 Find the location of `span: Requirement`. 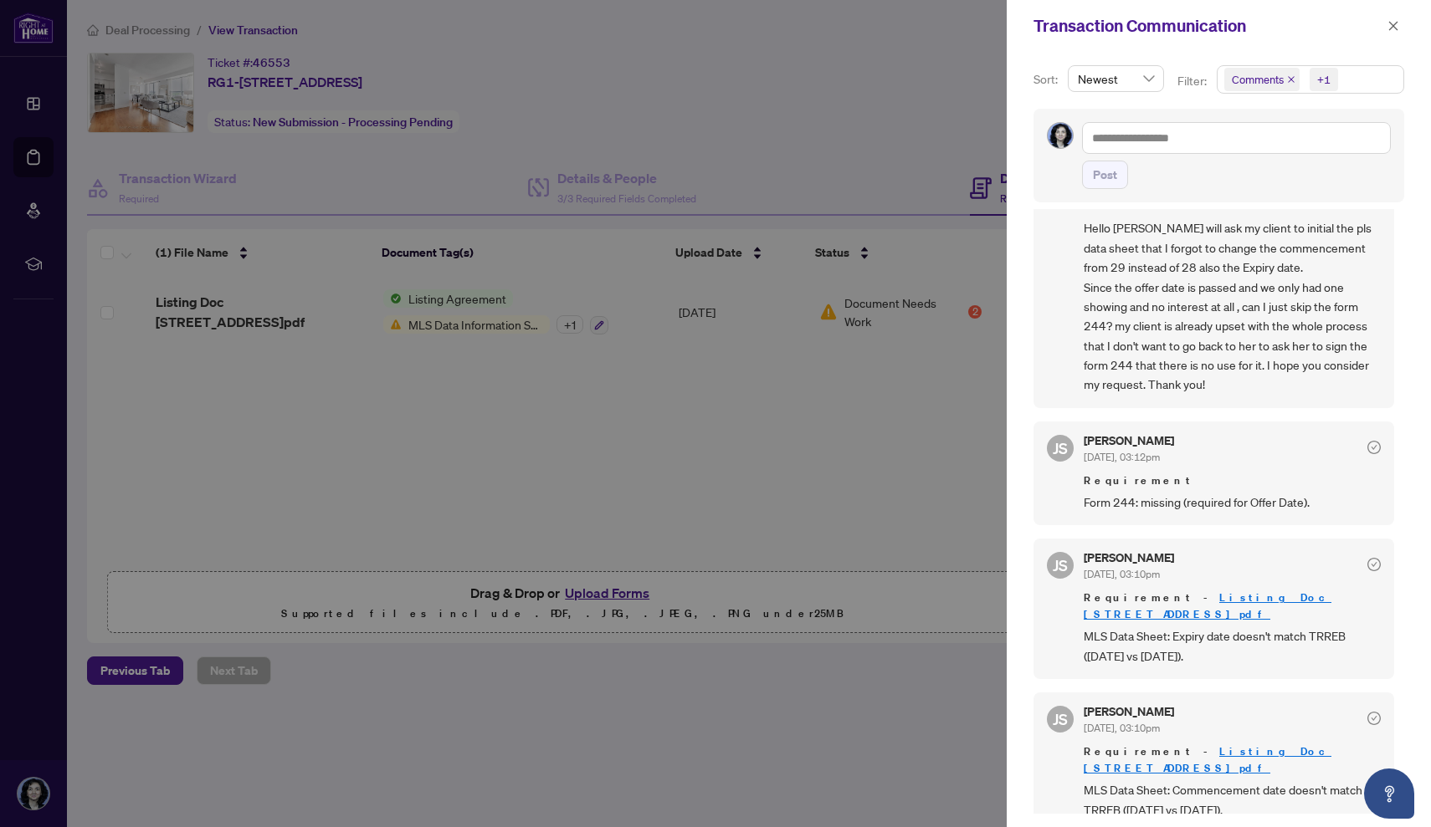

span: Requirement is located at coordinates (1231, 481).